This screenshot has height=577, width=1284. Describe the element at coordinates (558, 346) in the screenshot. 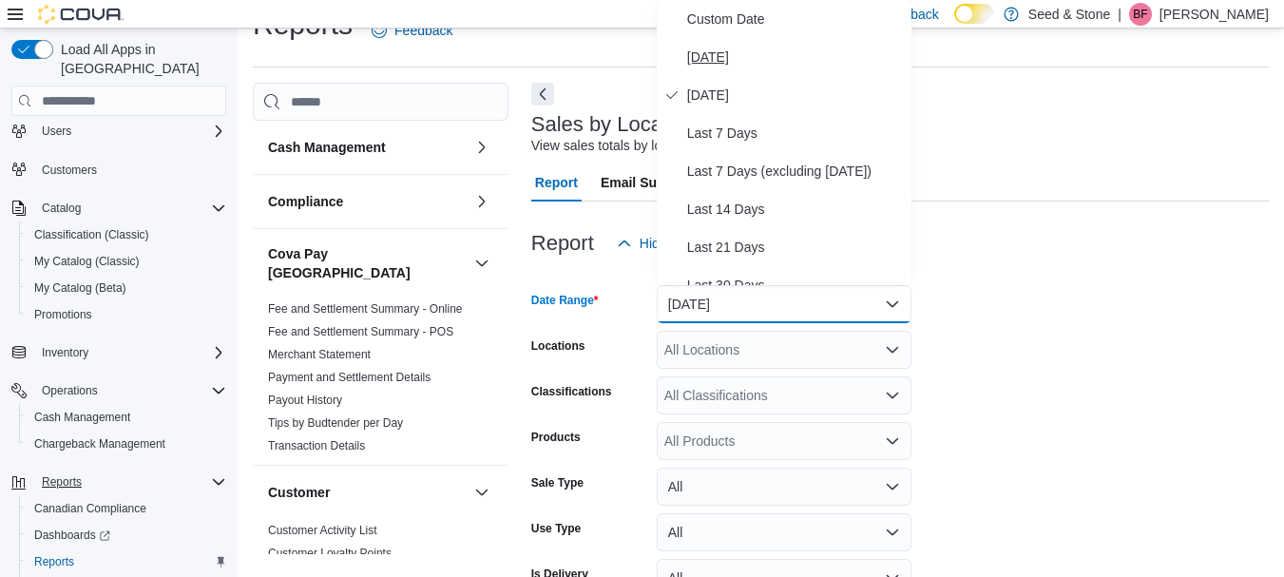

I see `label: Locations` at that location.